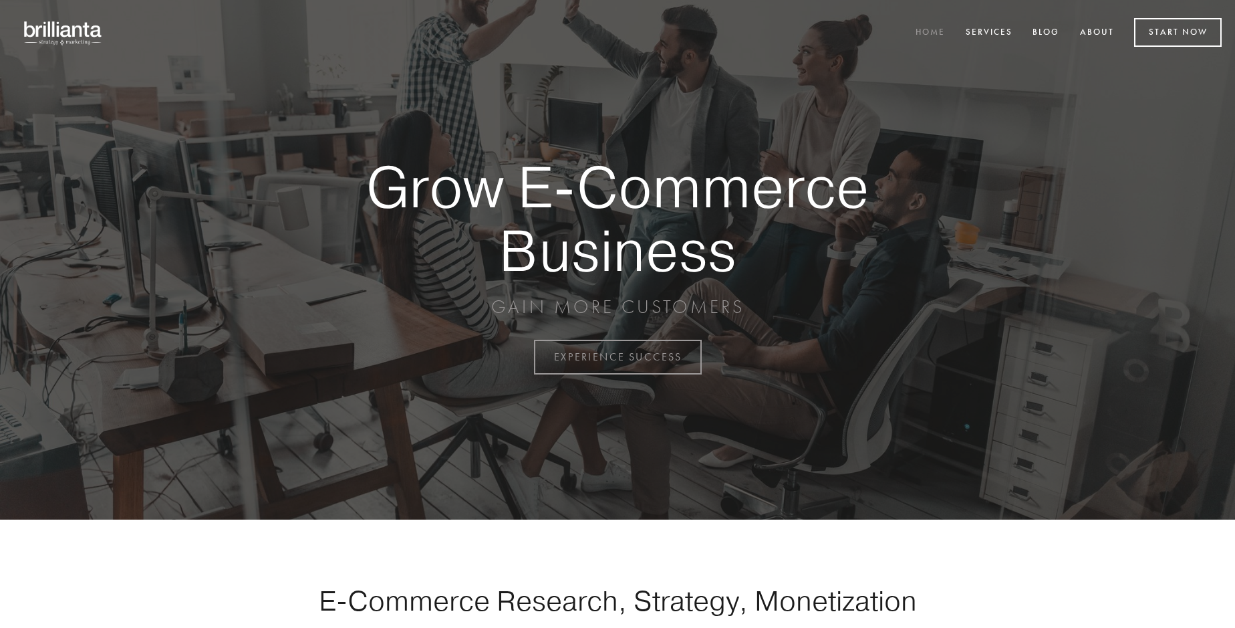 The image size is (1235, 628). What do you see at coordinates (618, 600) in the screenshot?
I see `h1: E-Commerce Research, Strategy, Monetization` at bounding box center [618, 600].